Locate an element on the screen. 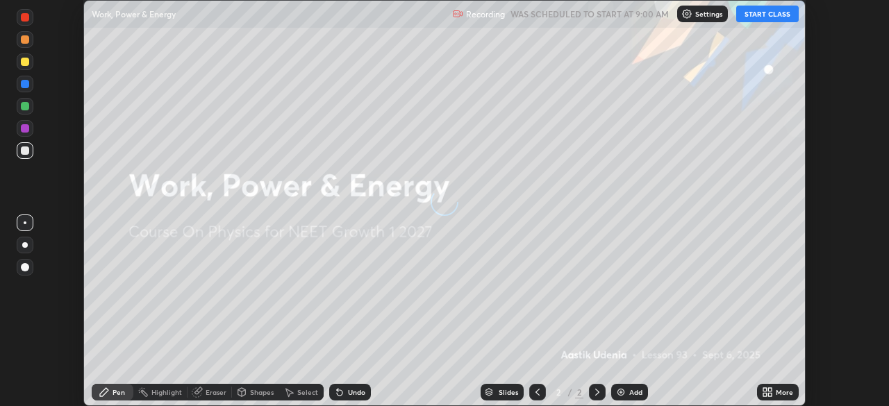 This screenshot has width=889, height=406. div: Add is located at coordinates (635, 392).